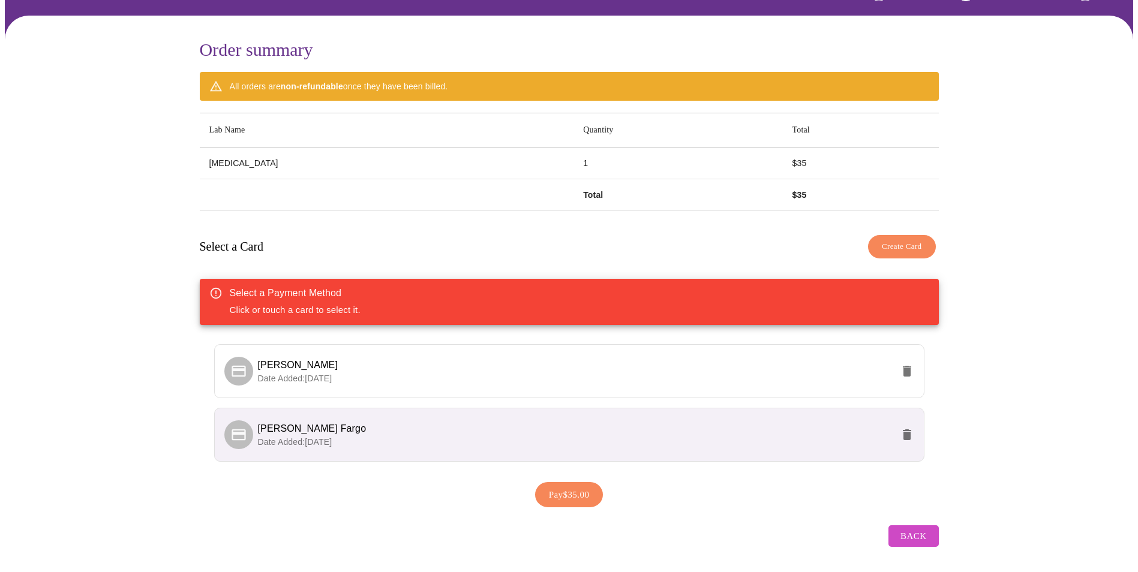 The height and width of the screenshot is (572, 1138). Describe the element at coordinates (312, 86) in the screenshot. I see `strong: non-refundable` at that location.